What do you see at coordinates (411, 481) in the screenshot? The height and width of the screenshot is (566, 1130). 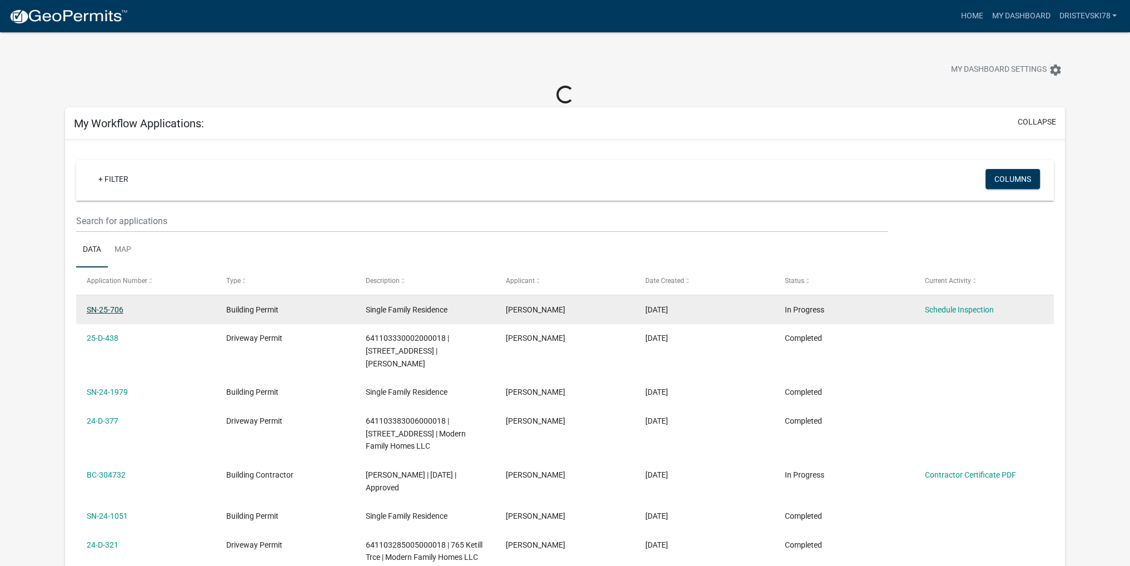 I see `span: DEJAN RISTEVSKI | 01/01/2025 | Approved` at bounding box center [411, 481].